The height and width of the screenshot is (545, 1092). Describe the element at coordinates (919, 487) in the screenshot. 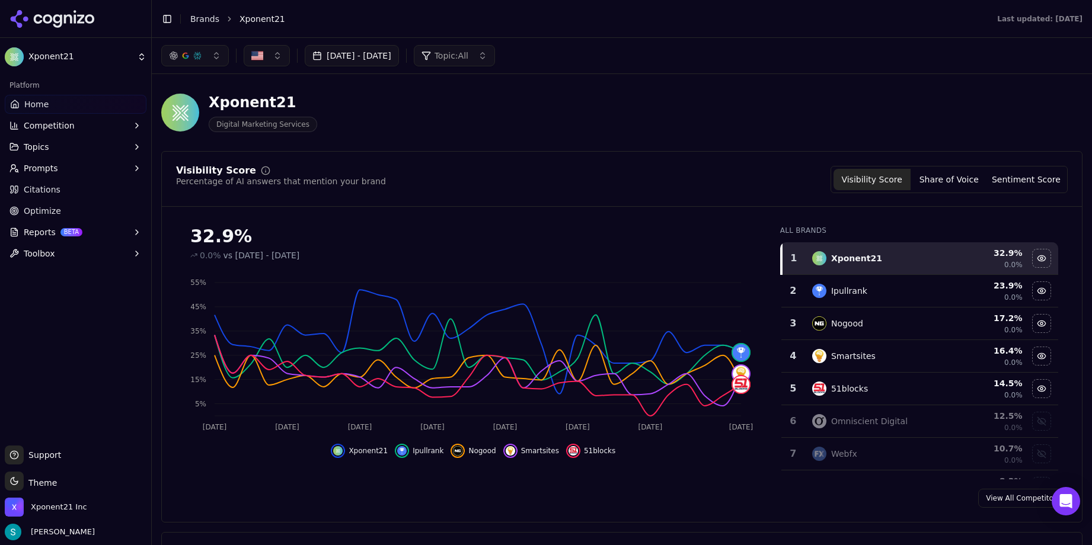

I see `tr: 8.3%Show seer interactive data` at that location.